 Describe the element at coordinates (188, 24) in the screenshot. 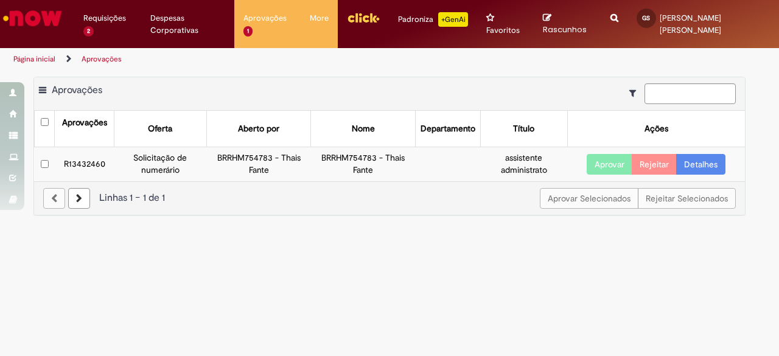

I see `span: Despesas Corporativas` at that location.